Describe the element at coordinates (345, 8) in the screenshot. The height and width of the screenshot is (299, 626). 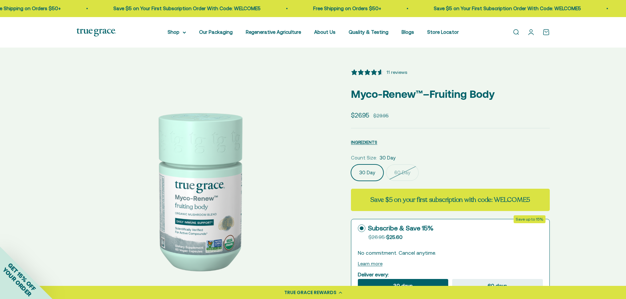
I see `a: Free Shipping on Orders $50+` at that location.